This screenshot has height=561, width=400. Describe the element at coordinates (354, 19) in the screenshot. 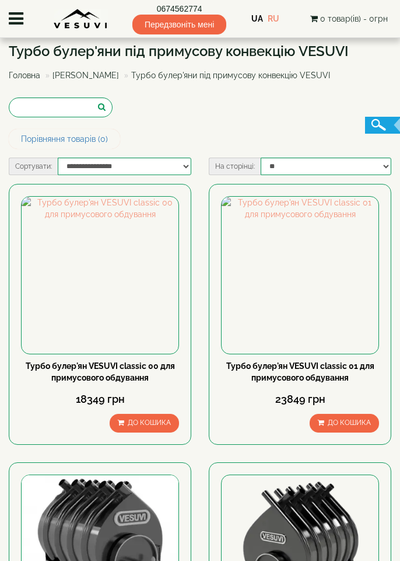

I see `span: 0 товар(ів) - 0грн` at that location.